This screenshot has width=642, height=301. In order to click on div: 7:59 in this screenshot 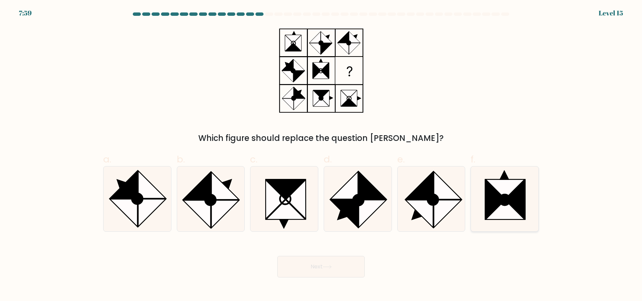, I will do `click(25, 13)`.